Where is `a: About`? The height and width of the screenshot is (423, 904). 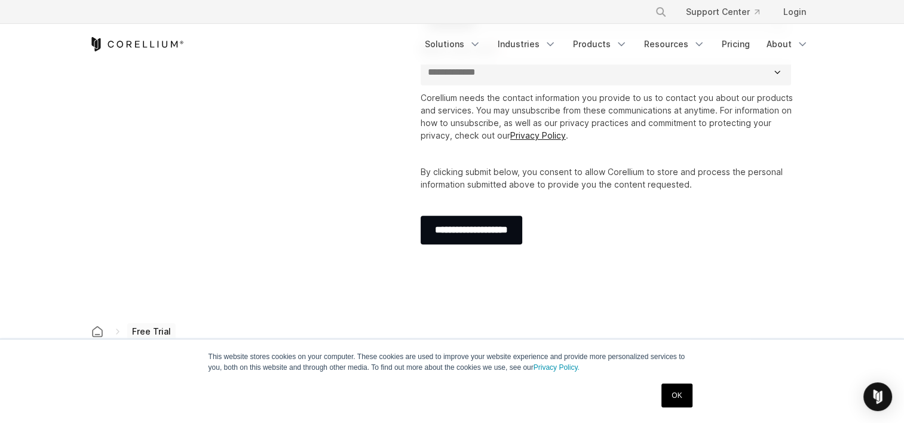 a: About is located at coordinates (787, 44).